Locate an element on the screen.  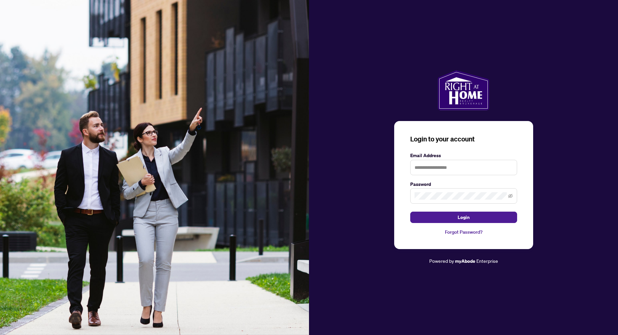
label: Email Address is located at coordinates (463, 155).